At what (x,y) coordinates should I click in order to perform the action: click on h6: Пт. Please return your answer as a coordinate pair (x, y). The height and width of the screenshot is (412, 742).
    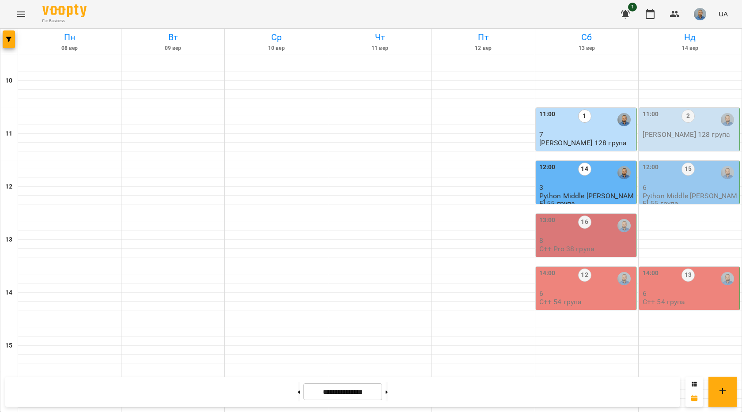
    Looking at the image, I should click on (484, 37).